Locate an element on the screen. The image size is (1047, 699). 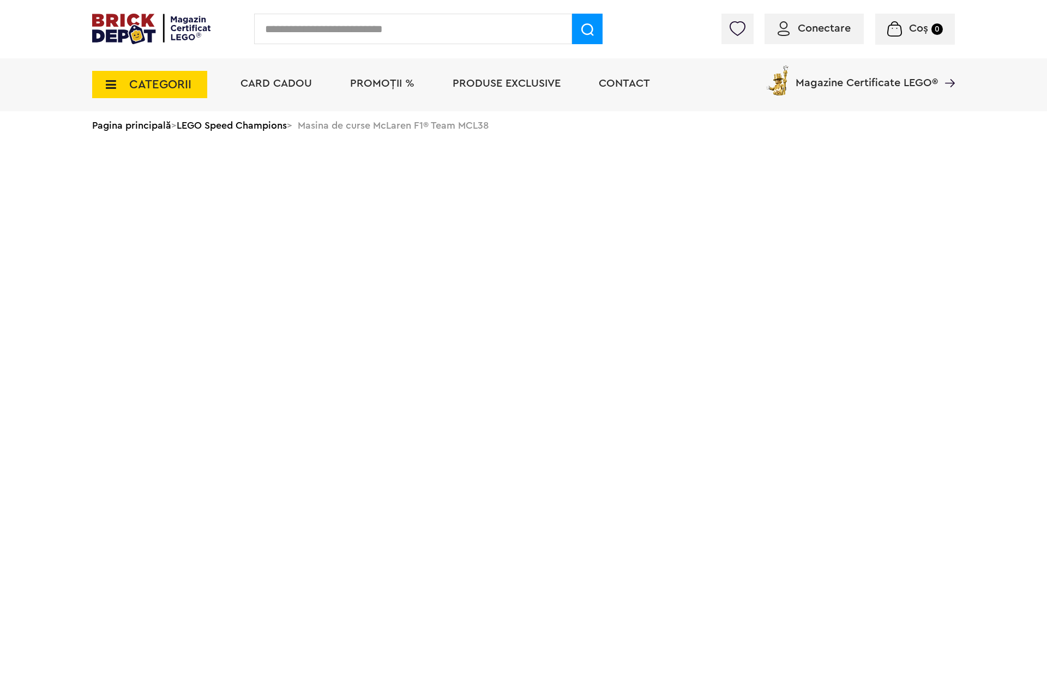
a: PROMOȚII % is located at coordinates (382, 83).